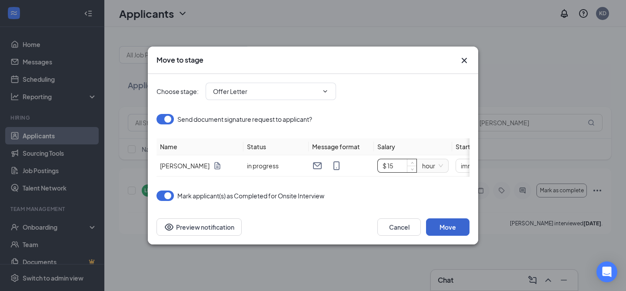 This screenshot has width=626, height=291. Describe the element at coordinates (169, 227) in the screenshot. I see `svg: Eye` at that location.